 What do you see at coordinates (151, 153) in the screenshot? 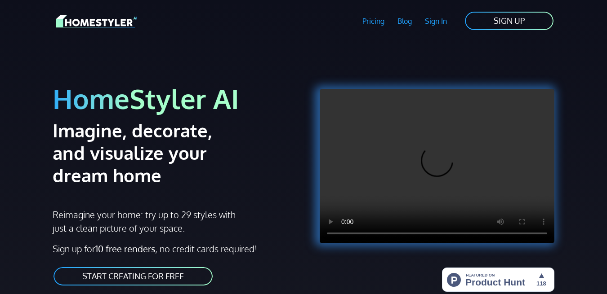
I see `h2: Imagine, decorate, and visualize your dream home` at bounding box center [151, 153].